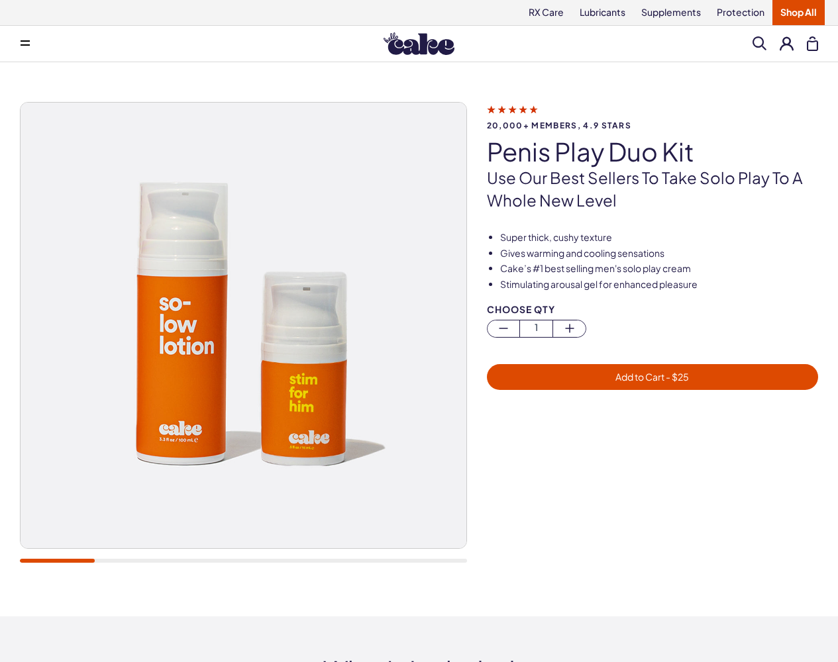  What do you see at coordinates (659, 238) in the screenshot?
I see `li: Super thick, cushy texture` at bounding box center [659, 238].